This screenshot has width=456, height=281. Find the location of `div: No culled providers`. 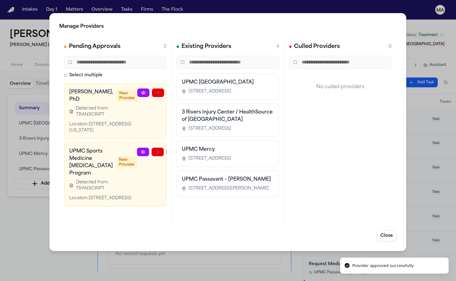

div: No culled providers is located at coordinates (341, 87).